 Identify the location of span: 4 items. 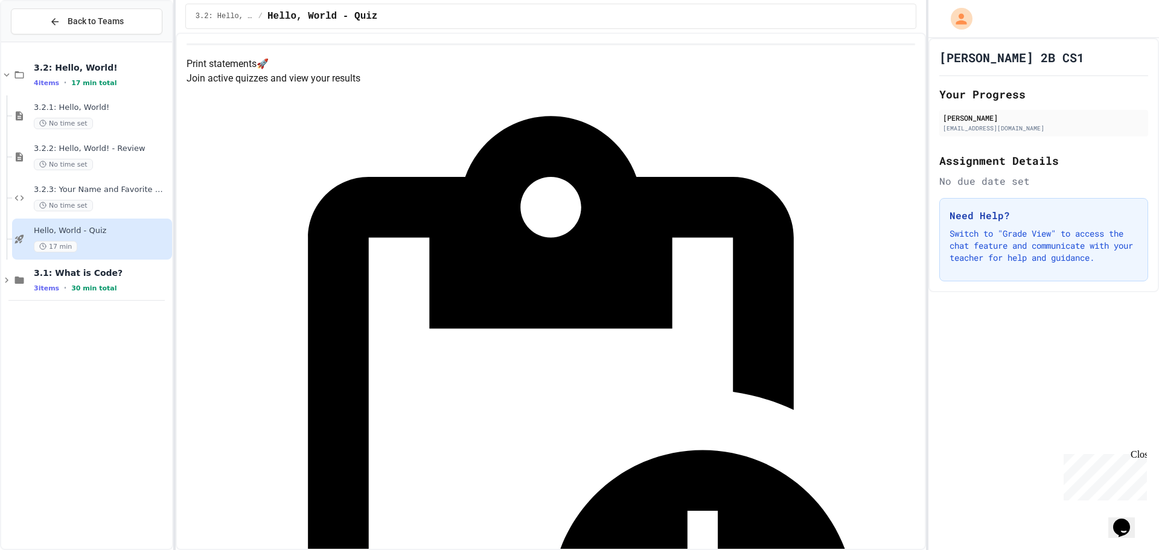
(46, 83).